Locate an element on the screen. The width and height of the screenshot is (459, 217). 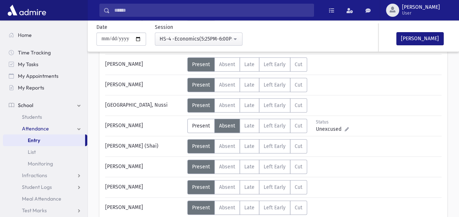
label: Session is located at coordinates (164, 27).